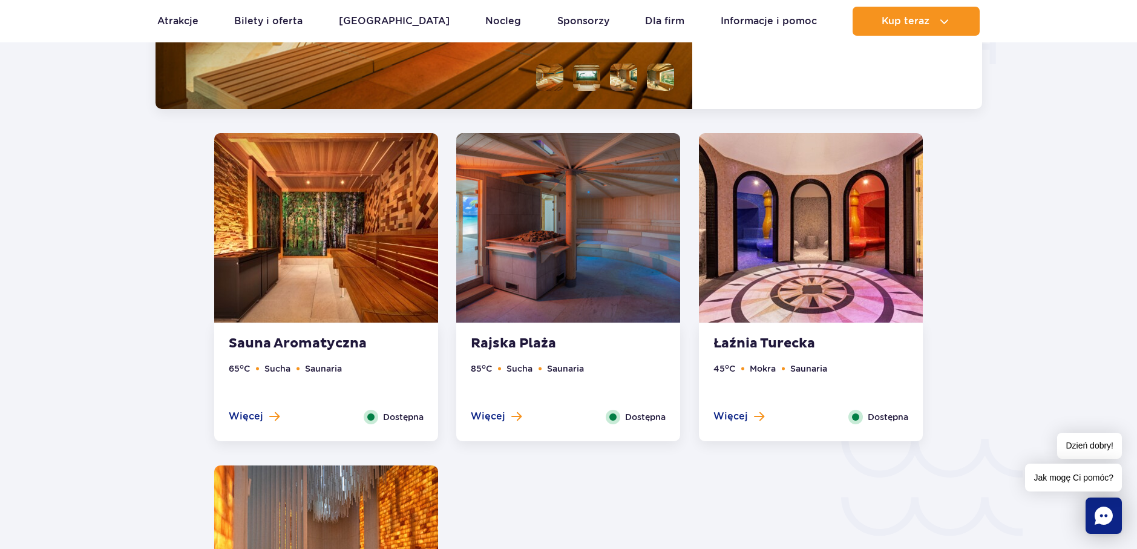 The height and width of the screenshot is (549, 1137). Describe the element at coordinates (768, 21) in the screenshot. I see `a: Informacje i pomoc` at that location.